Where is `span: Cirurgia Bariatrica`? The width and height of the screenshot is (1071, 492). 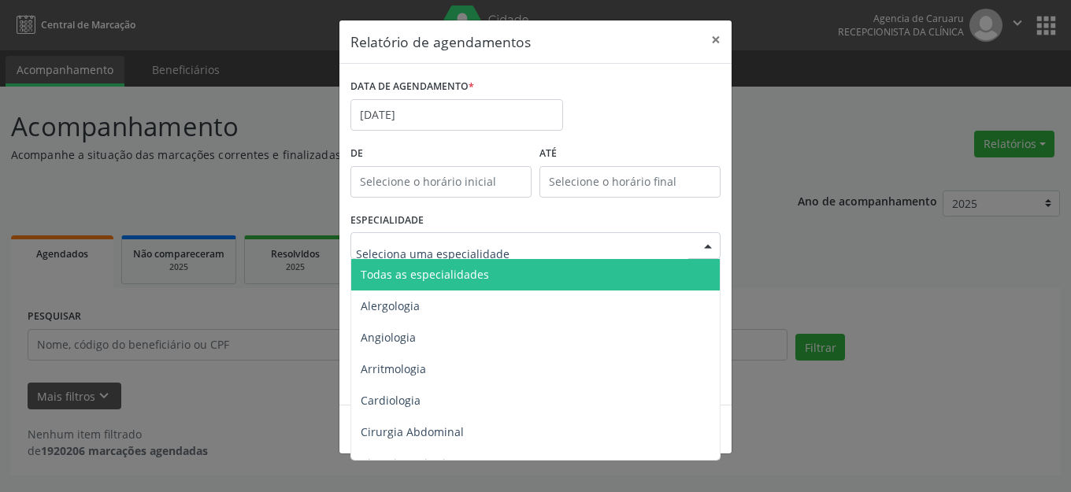
span: Cirurgia Bariatrica is located at coordinates (409, 463).